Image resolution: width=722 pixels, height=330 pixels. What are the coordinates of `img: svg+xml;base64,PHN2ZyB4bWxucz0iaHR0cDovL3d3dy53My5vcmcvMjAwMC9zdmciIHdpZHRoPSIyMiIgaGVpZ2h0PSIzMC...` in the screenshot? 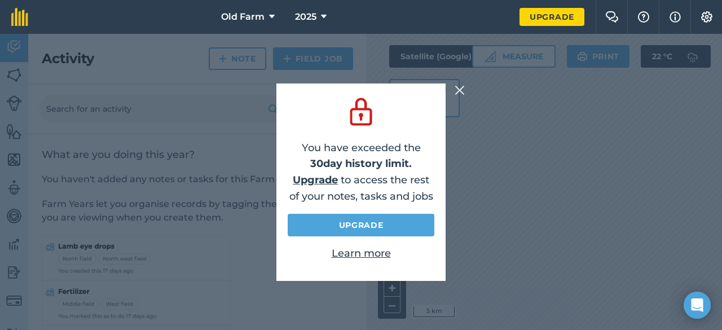 It's located at (460, 90).